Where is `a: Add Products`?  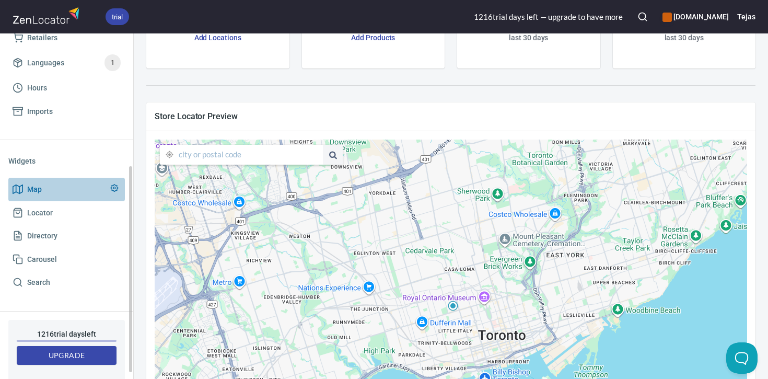
a: Add Products is located at coordinates (373, 38).